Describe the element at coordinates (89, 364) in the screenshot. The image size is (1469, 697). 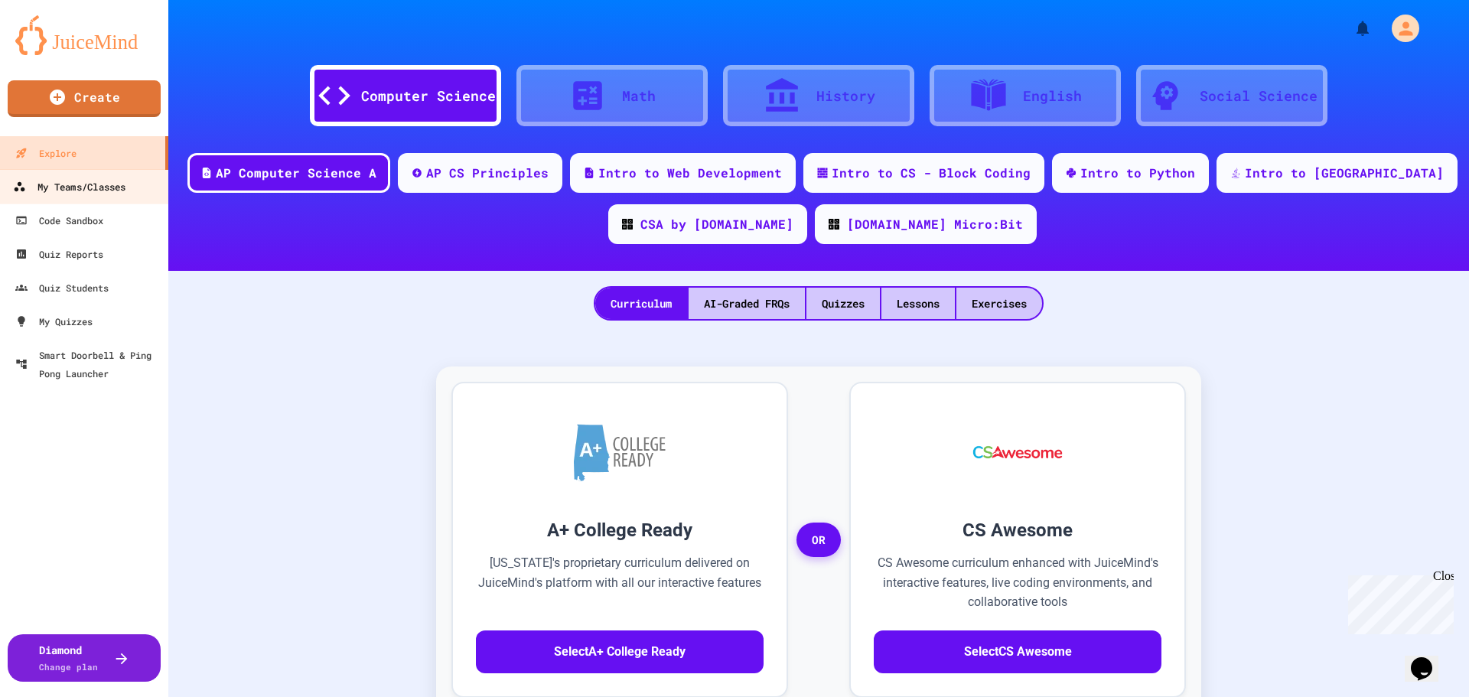
I see `div: Smart Doorbell & Ping Pong Launcher` at that location.